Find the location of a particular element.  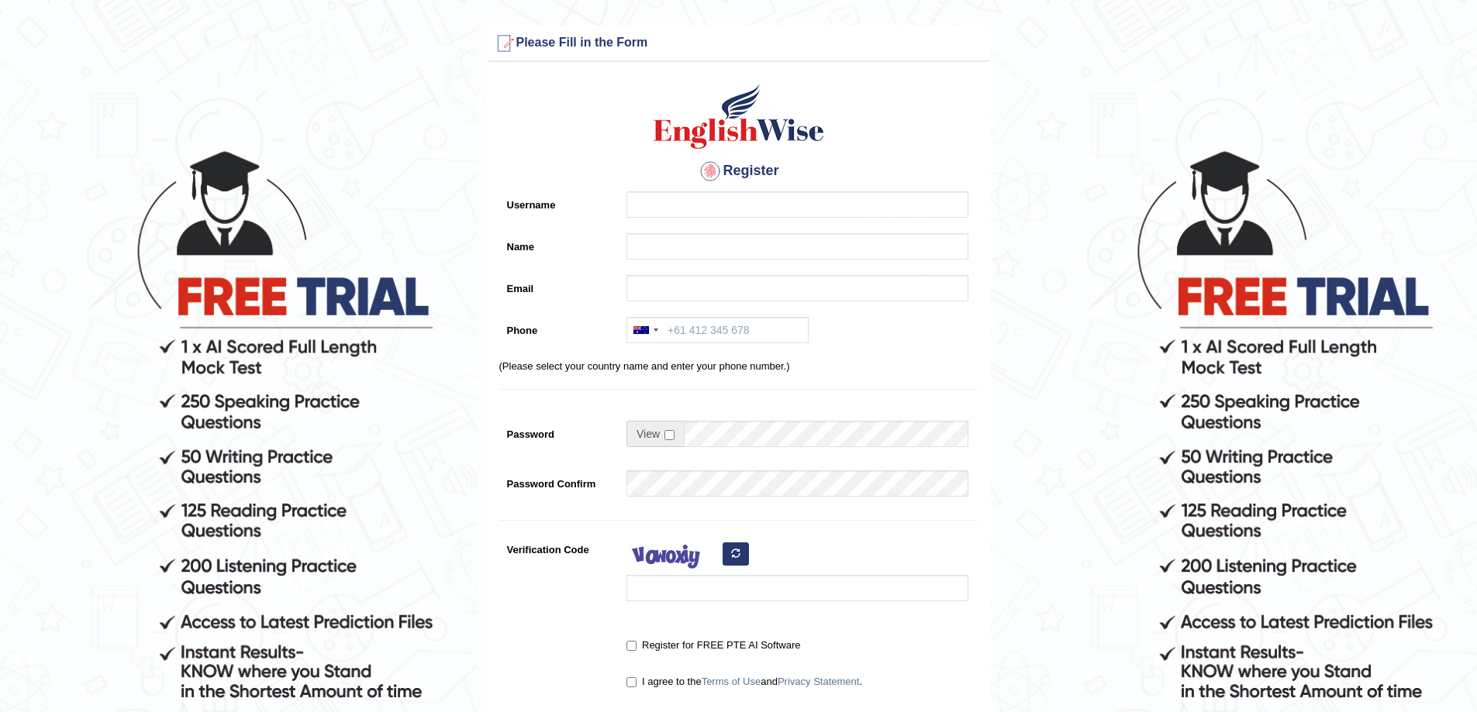

label: Email is located at coordinates (559, 285).